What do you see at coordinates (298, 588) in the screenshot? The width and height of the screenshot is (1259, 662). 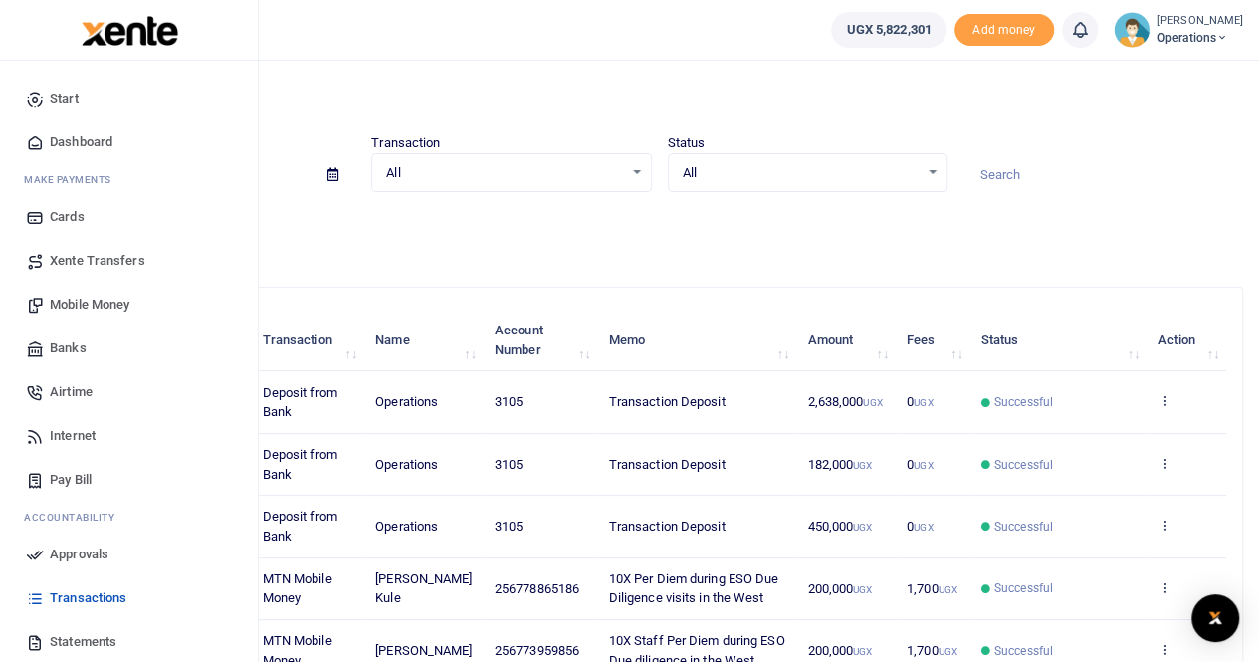 I see `span: MTN Mobile Money` at bounding box center [298, 588].